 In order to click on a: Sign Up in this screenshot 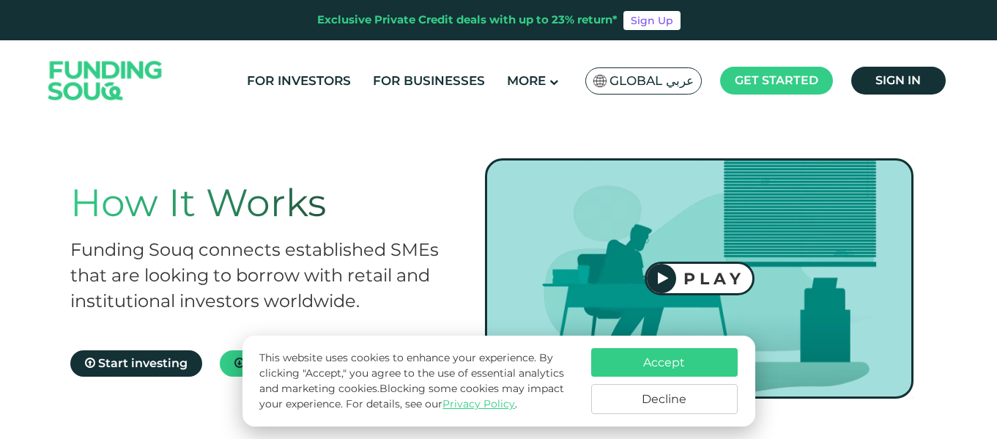, I will do `click(652, 21)`.